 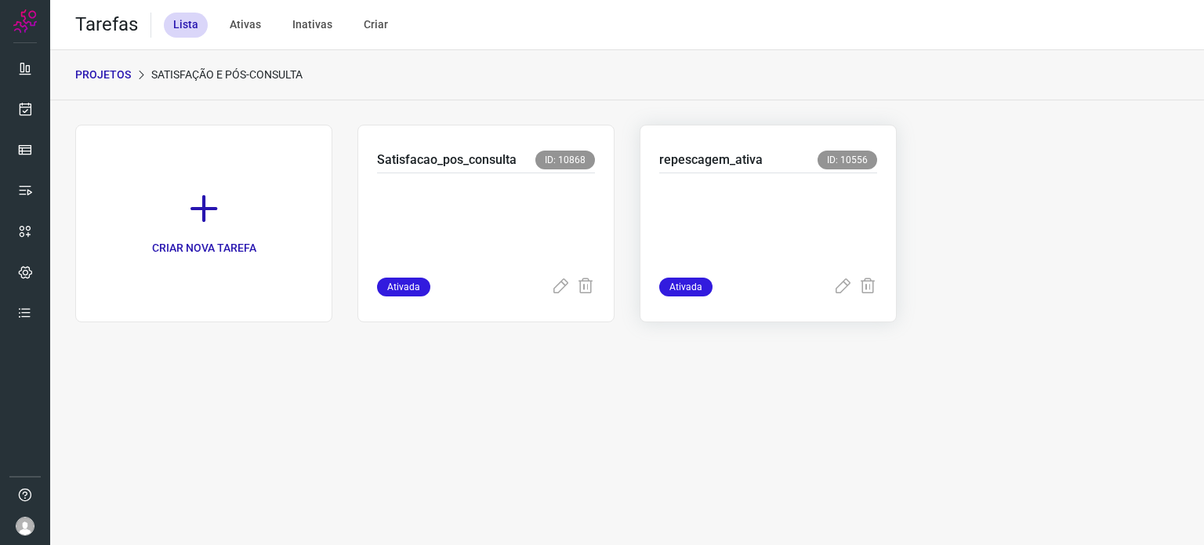 I want to click on a: CRIAR NOVA TAREFA, so click(x=204, y=223).